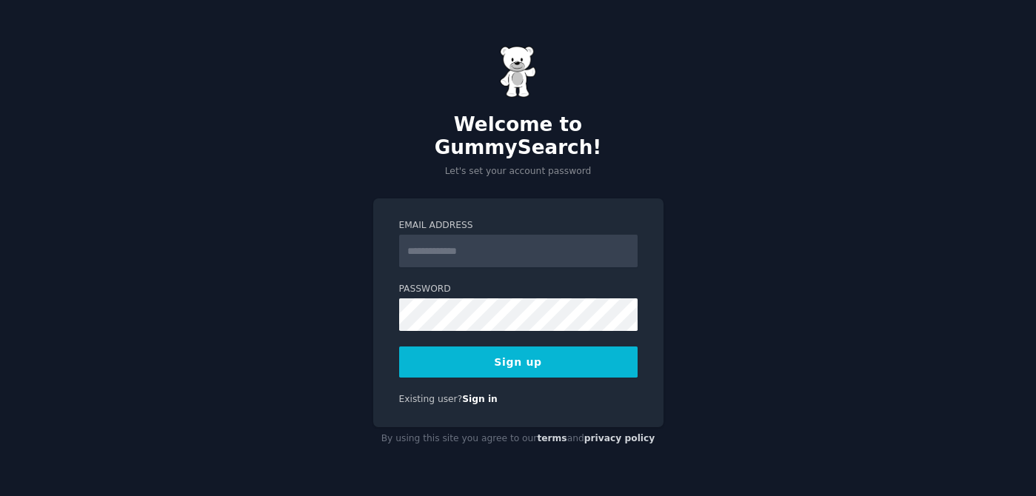 The width and height of the screenshot is (1036, 496). What do you see at coordinates (518, 172) in the screenshot?
I see `p: Let's set your account password` at bounding box center [518, 172].